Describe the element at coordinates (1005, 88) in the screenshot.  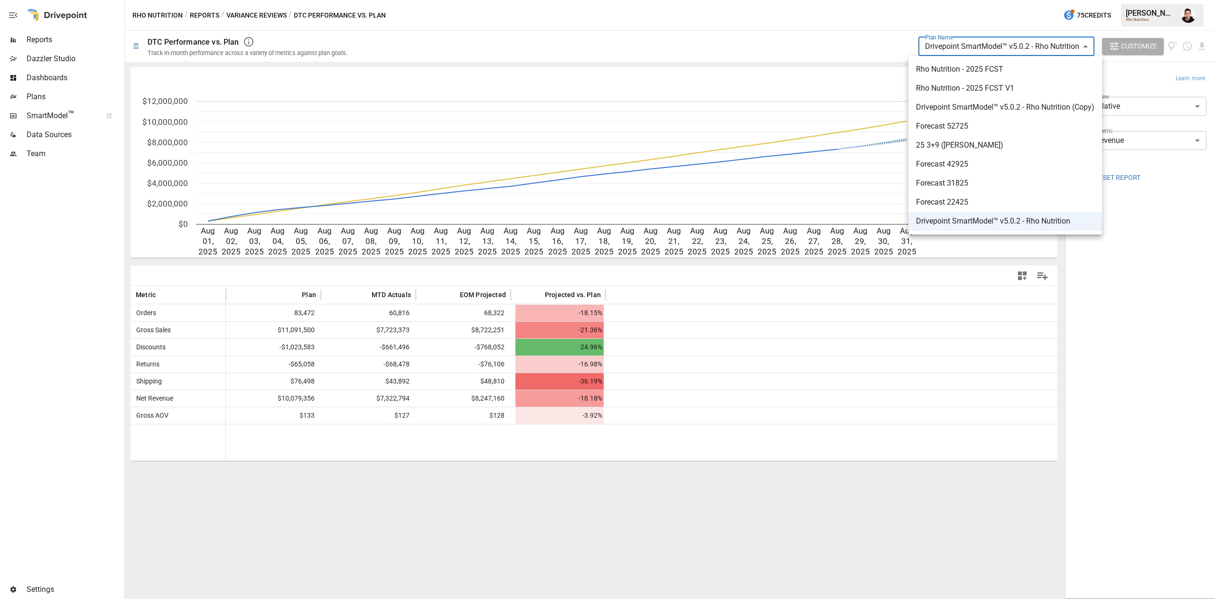
I see `span: Rho Nutrition - 2025 FCST V1` at that location.